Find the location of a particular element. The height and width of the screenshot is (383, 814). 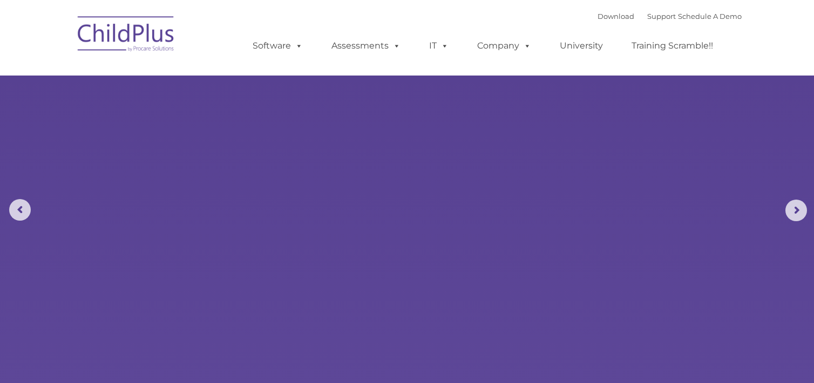

a: Training Scramble!! is located at coordinates (672, 46).